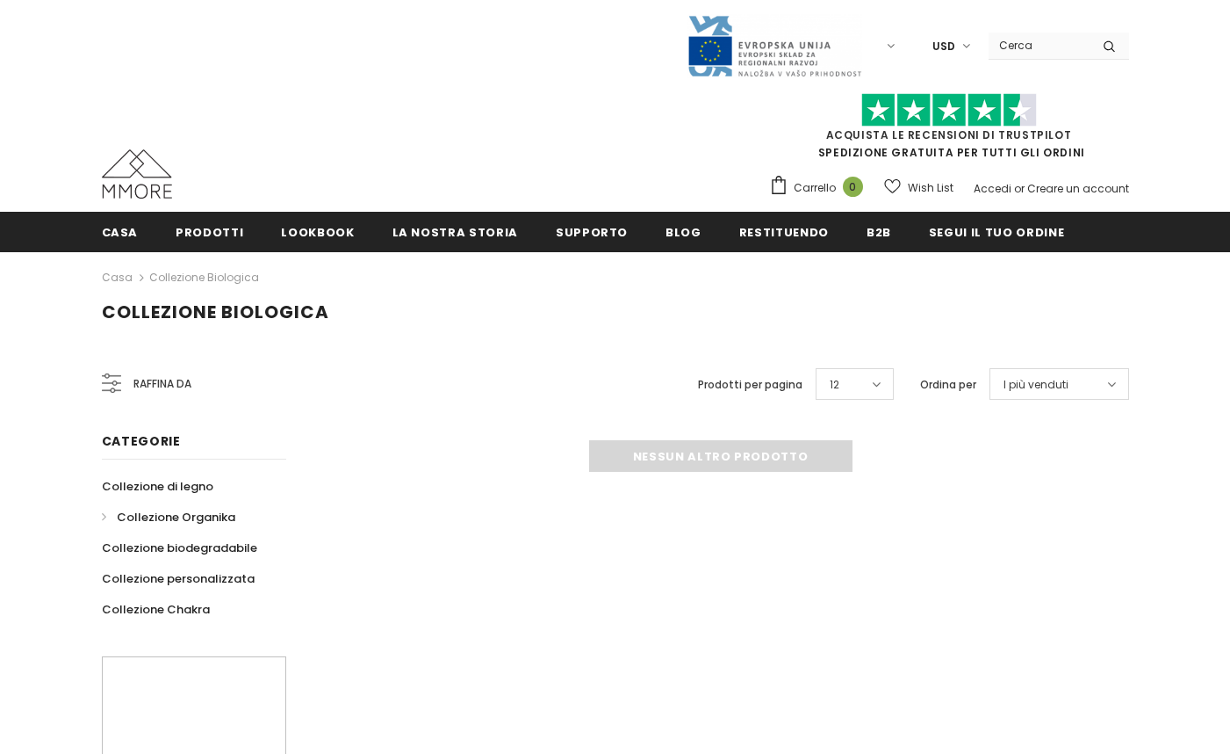 The height and width of the screenshot is (754, 1230). I want to click on span: 0, so click(853, 186).